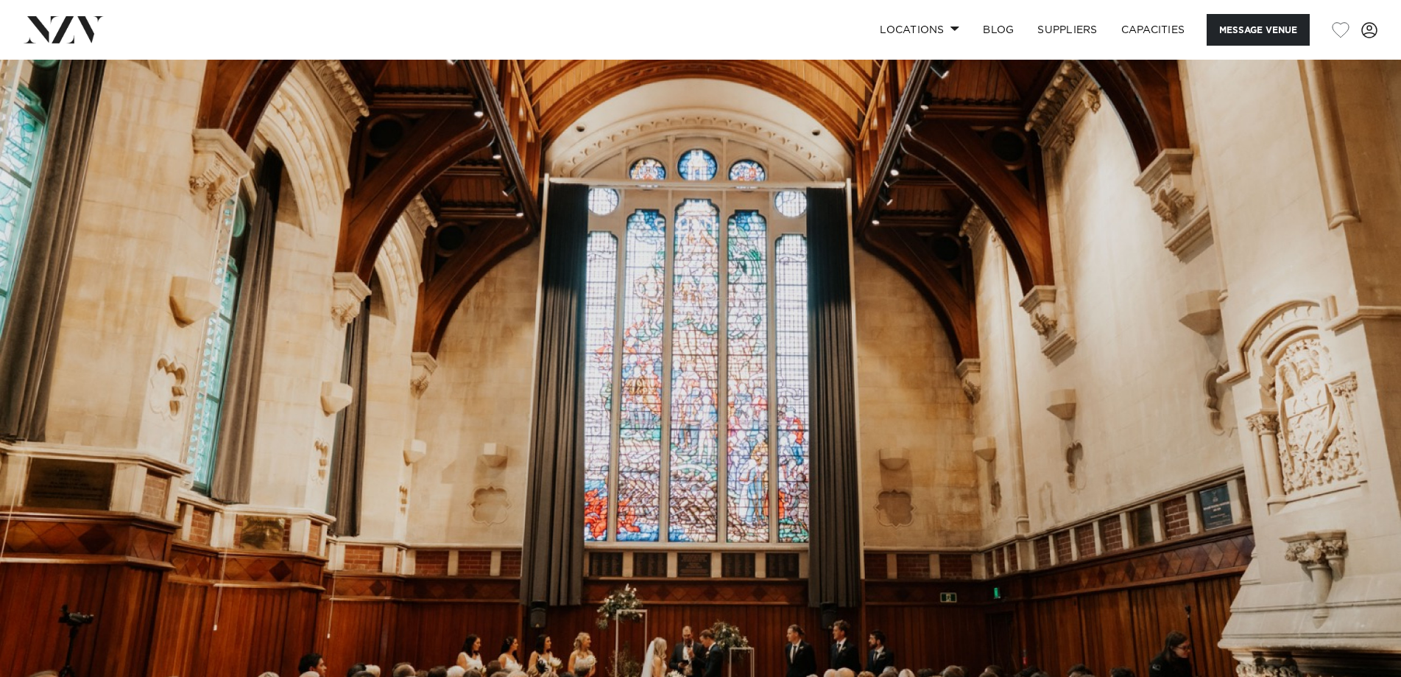 The height and width of the screenshot is (677, 1401). I want to click on a: Capacities, so click(1153, 29).